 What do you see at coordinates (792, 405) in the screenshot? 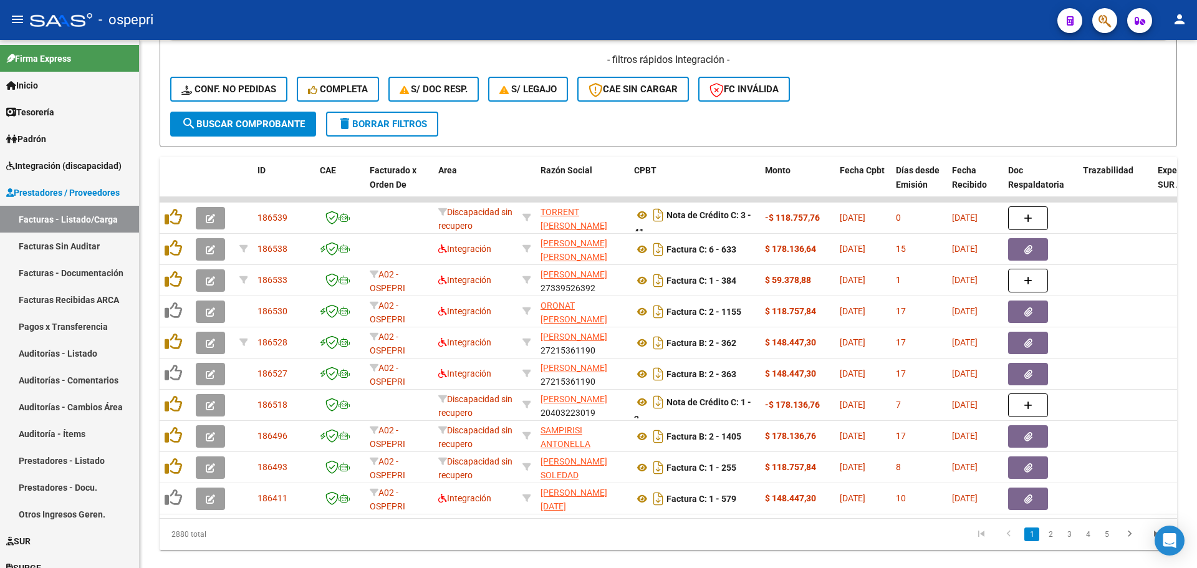
I see `strong: -$ 178.136,76` at bounding box center [792, 405].